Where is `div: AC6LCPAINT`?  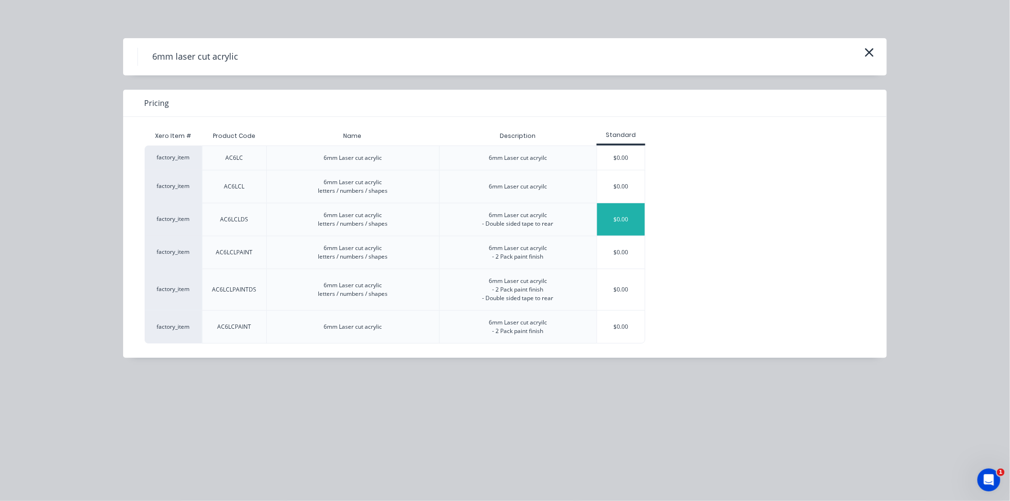 div: AC6LCPAINT is located at coordinates (234, 327).